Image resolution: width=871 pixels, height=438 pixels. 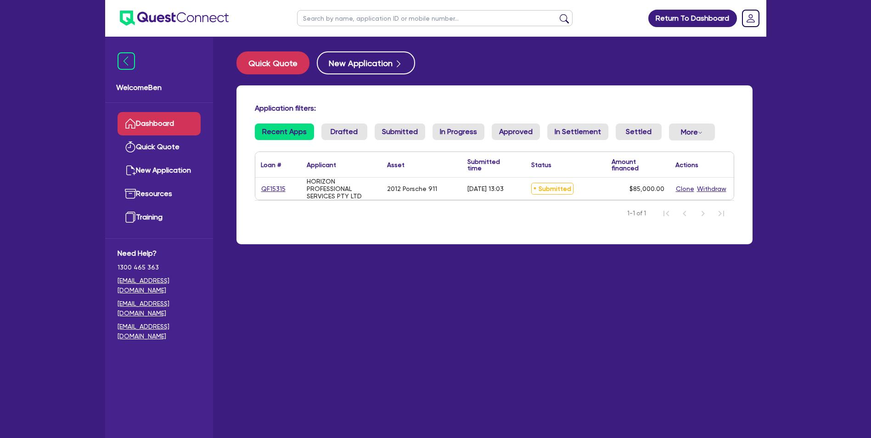 What do you see at coordinates (130, 147) in the screenshot?
I see `img: quick-quote` at bounding box center [130, 147].